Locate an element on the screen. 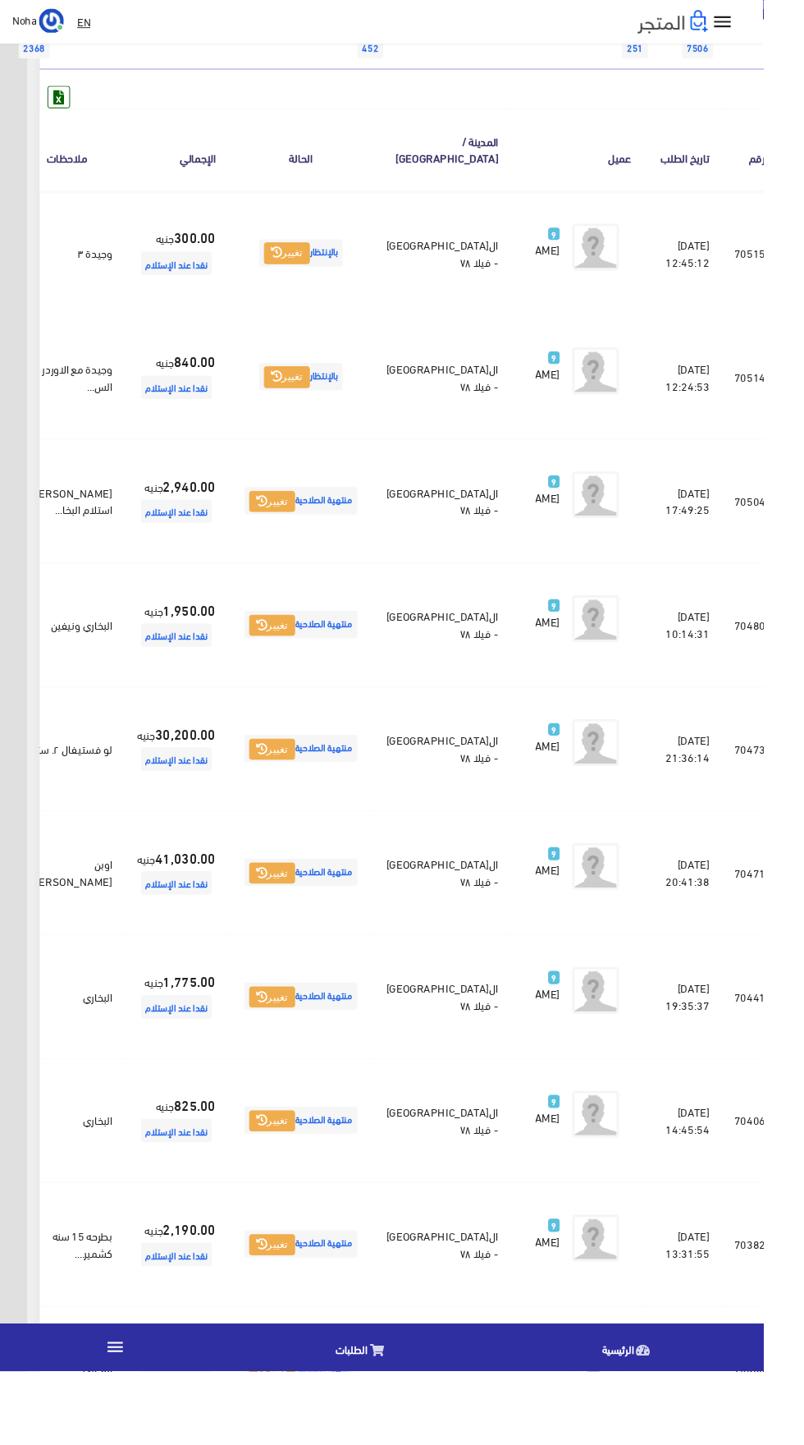 This screenshot has width=804, height=1445. td: لو فستيفال ٢. ستان is located at coordinates (71, 788).